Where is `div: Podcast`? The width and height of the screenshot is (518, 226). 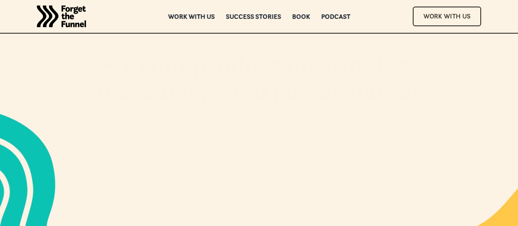 div: Podcast is located at coordinates (335, 16).